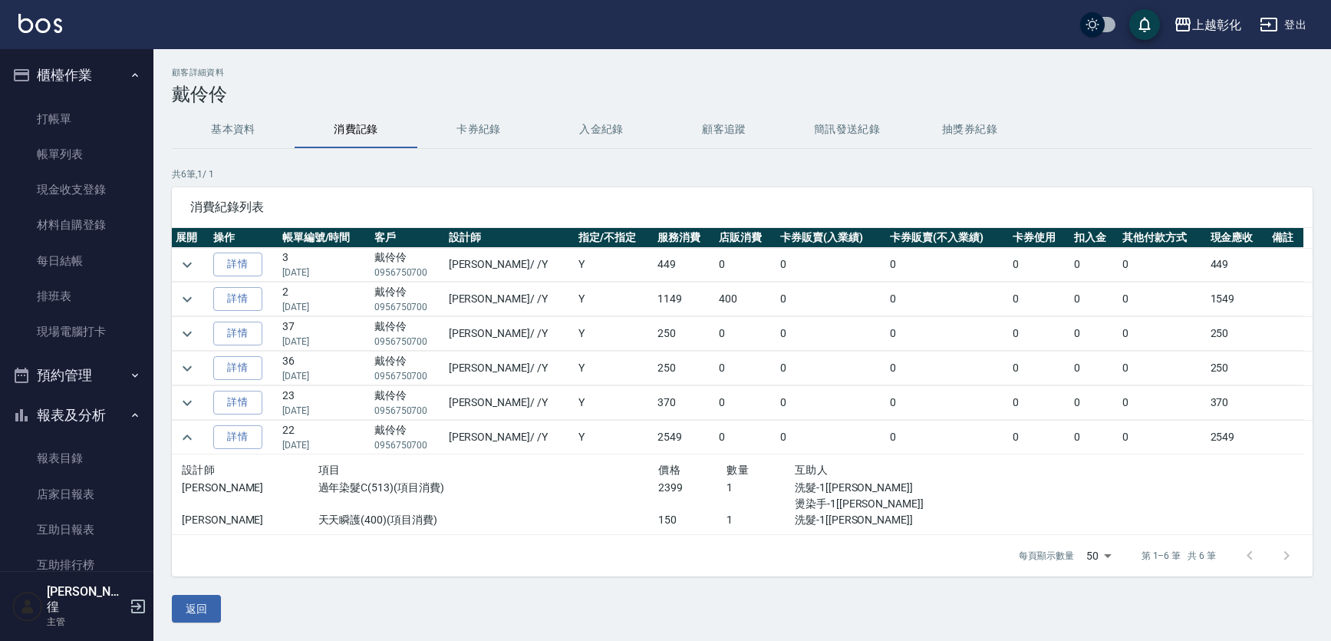 The width and height of the screenshot is (1331, 641). What do you see at coordinates (325, 334) in the screenshot?
I see `td: 37` at bounding box center [325, 334].